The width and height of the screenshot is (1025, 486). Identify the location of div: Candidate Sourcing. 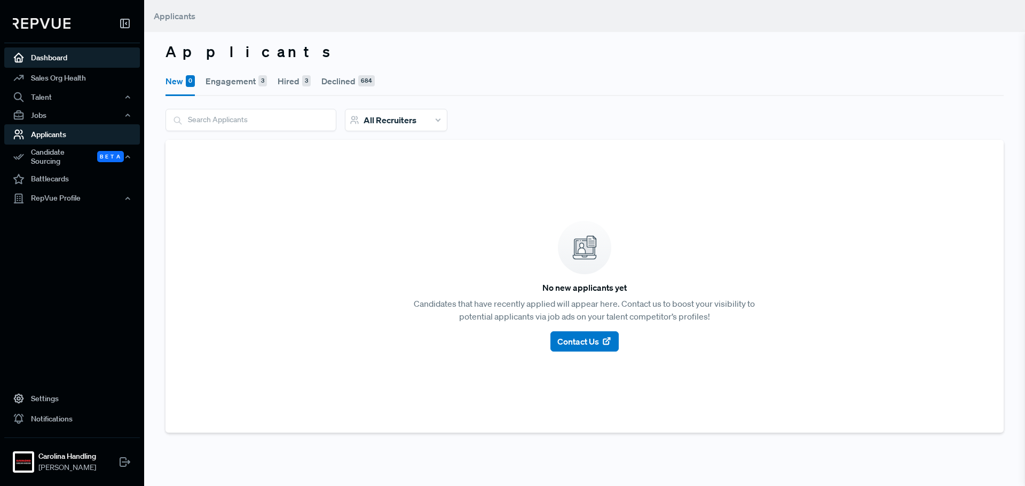
(72, 157).